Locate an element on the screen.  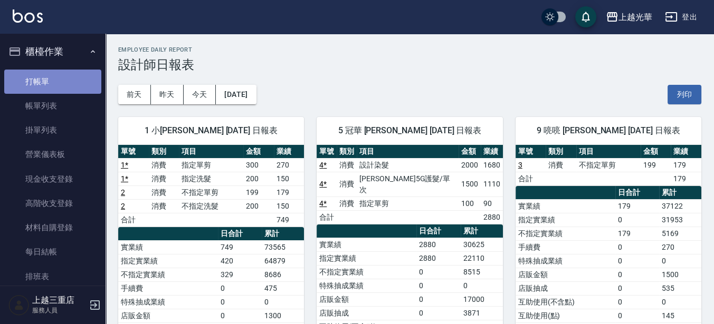
td: 749 is located at coordinates (289, 220).